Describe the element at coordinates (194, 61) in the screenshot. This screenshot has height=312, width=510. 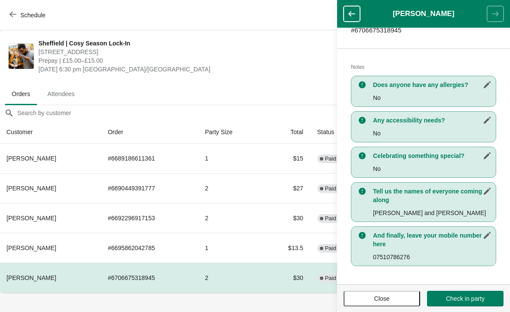
I see `span: Prepay | £15.00–£15.00` at that location.